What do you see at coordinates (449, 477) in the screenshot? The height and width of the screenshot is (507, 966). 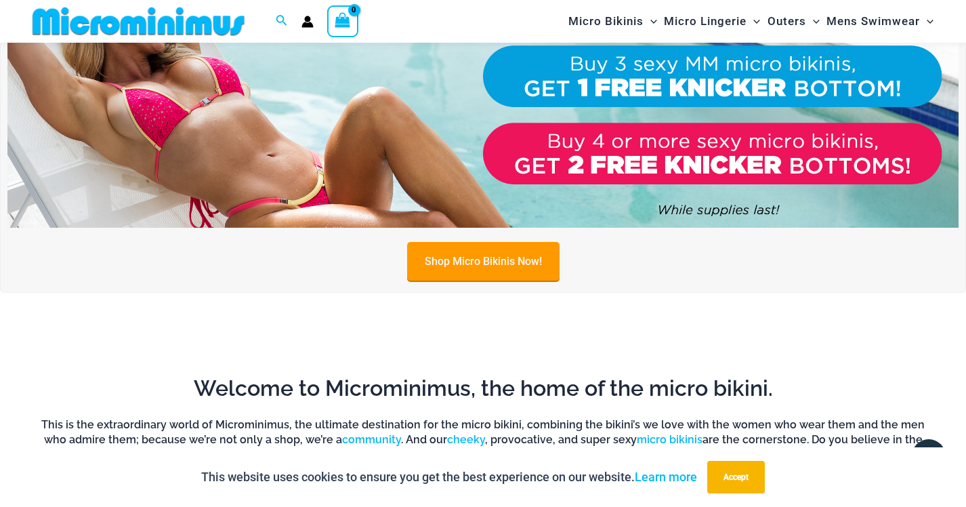 I see `p: This website uses cookies to ensure you get the best experience on our website.` at bounding box center [449, 477].